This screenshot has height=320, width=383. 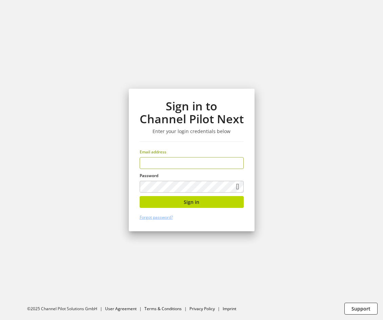 What do you see at coordinates (153, 152) in the screenshot?
I see `span: Email address` at bounding box center [153, 152].